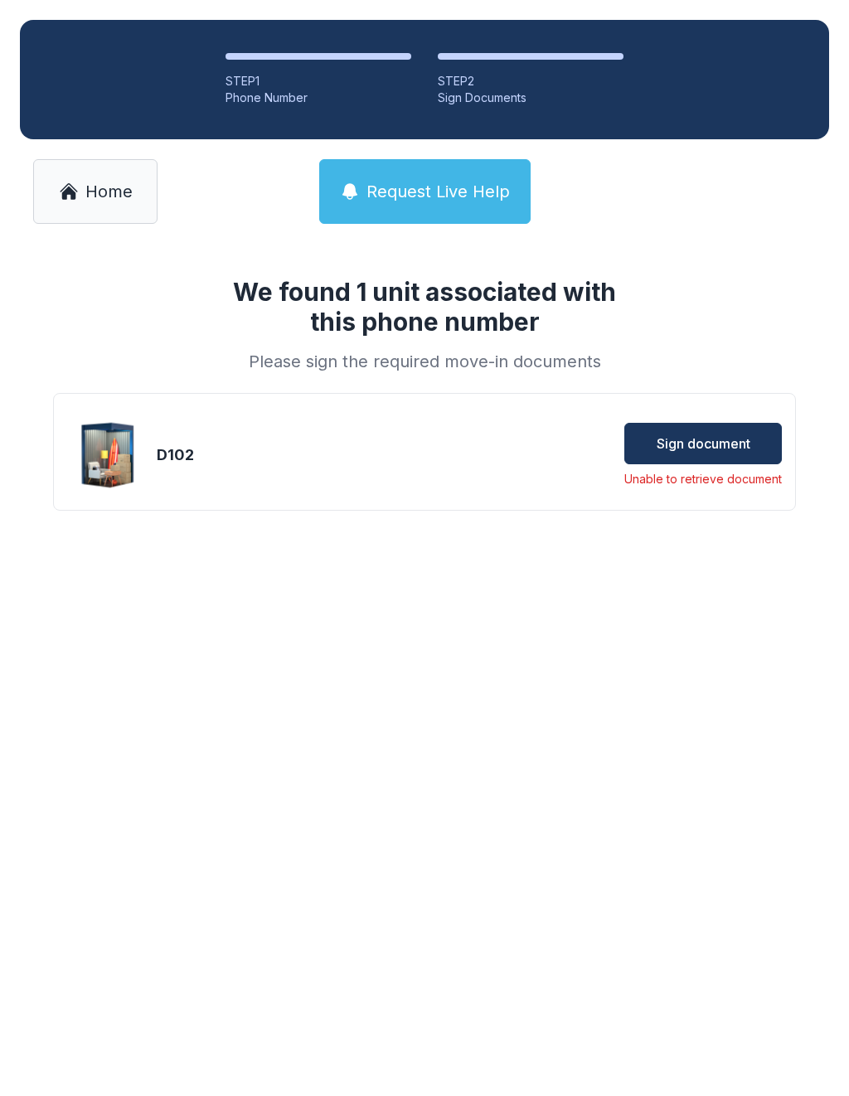  What do you see at coordinates (438, 191) in the screenshot?
I see `span: Request Live Help` at bounding box center [438, 191].